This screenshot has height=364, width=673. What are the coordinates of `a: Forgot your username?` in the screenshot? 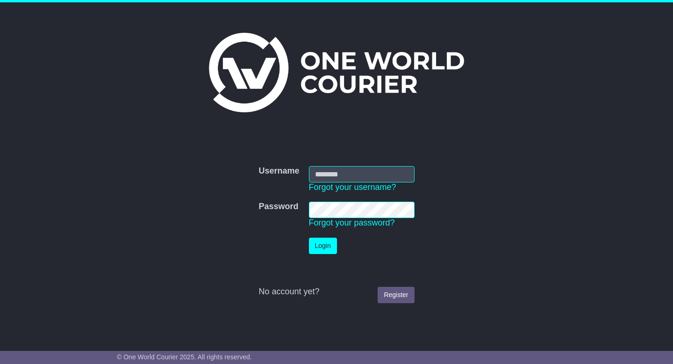 It's located at (352, 187).